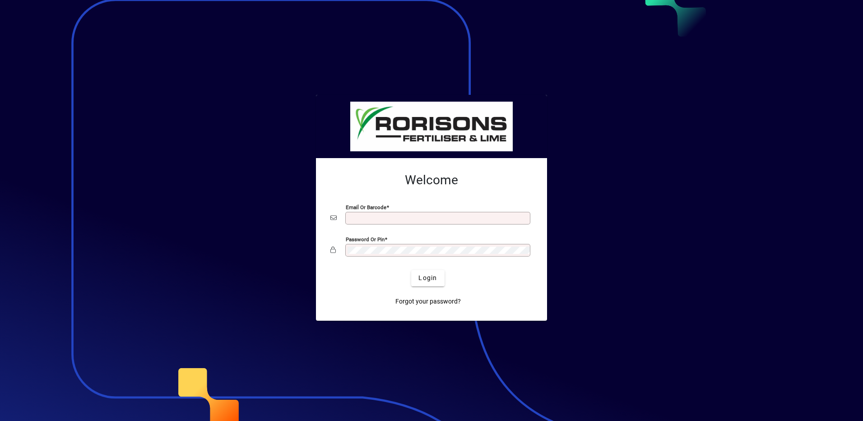  Describe the element at coordinates (432, 180) in the screenshot. I see `h2: Welcome` at that location.